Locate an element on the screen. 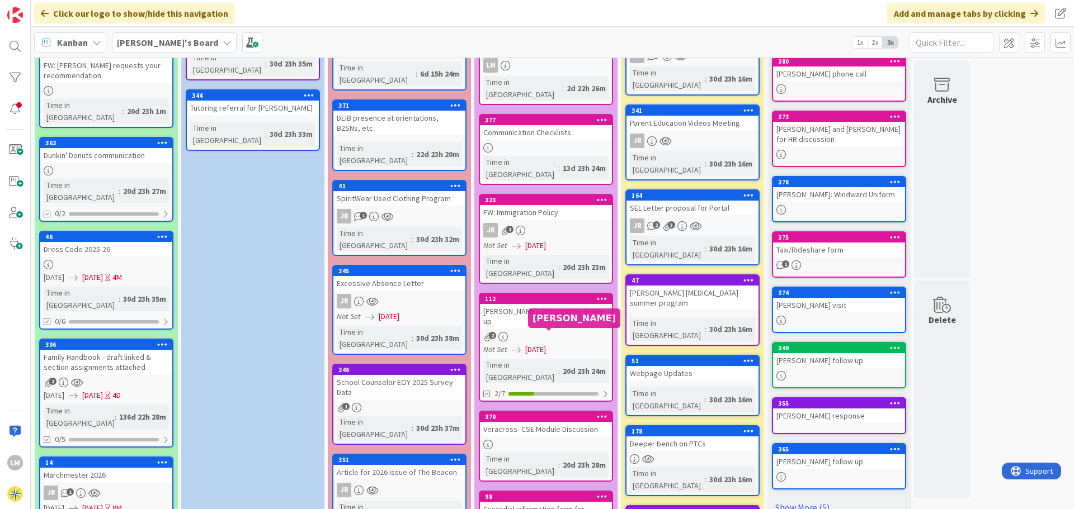  div: 47 is located at coordinates (692, 281).